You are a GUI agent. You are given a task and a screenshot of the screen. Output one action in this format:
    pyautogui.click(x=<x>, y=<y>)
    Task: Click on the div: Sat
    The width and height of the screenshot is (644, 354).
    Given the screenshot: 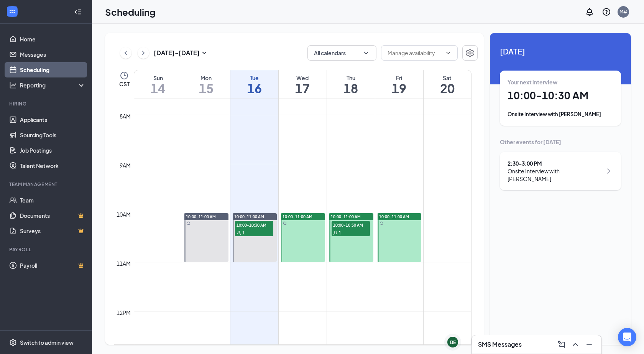 What is the action you would take?
    pyautogui.click(x=447, y=78)
    